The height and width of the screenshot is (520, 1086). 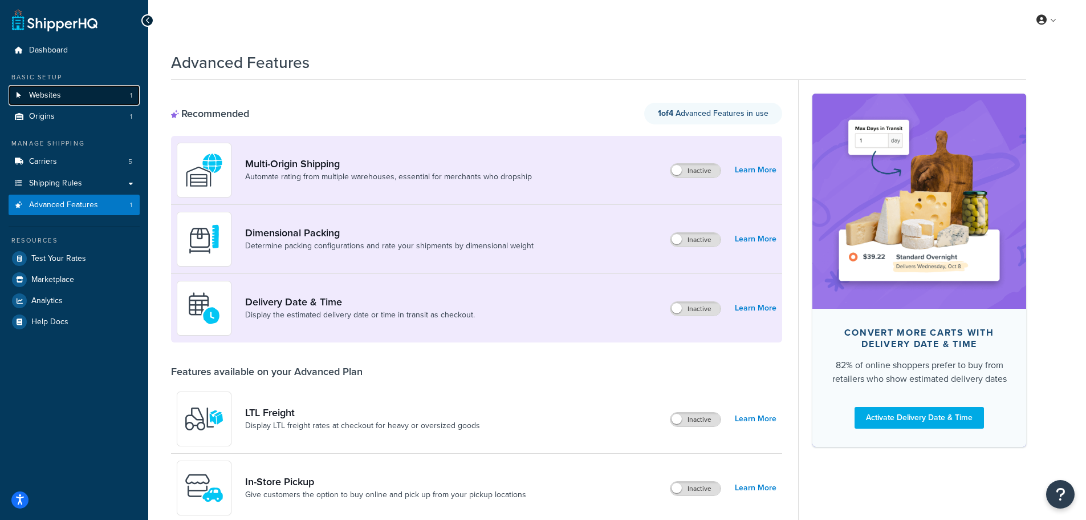 I want to click on span: Carriers, so click(x=43, y=161).